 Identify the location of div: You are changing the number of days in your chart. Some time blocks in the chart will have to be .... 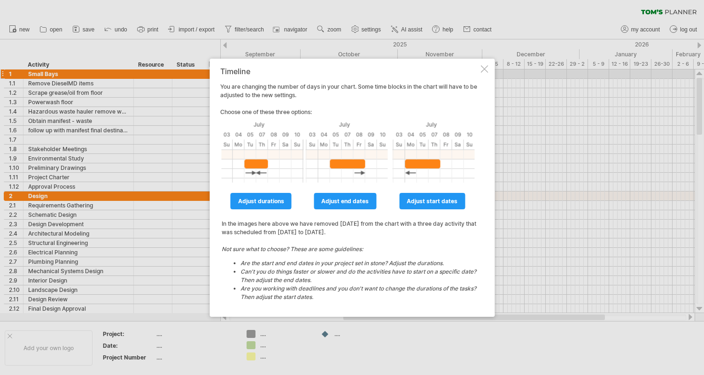
(349, 188).